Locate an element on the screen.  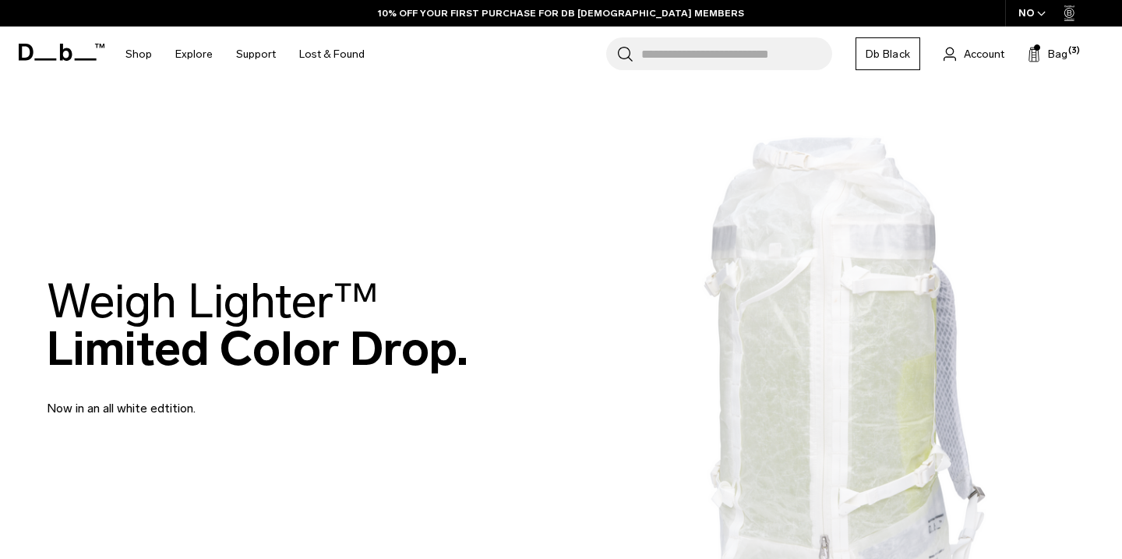
h2: Limited Color Drop. is located at coordinates (257, 325).